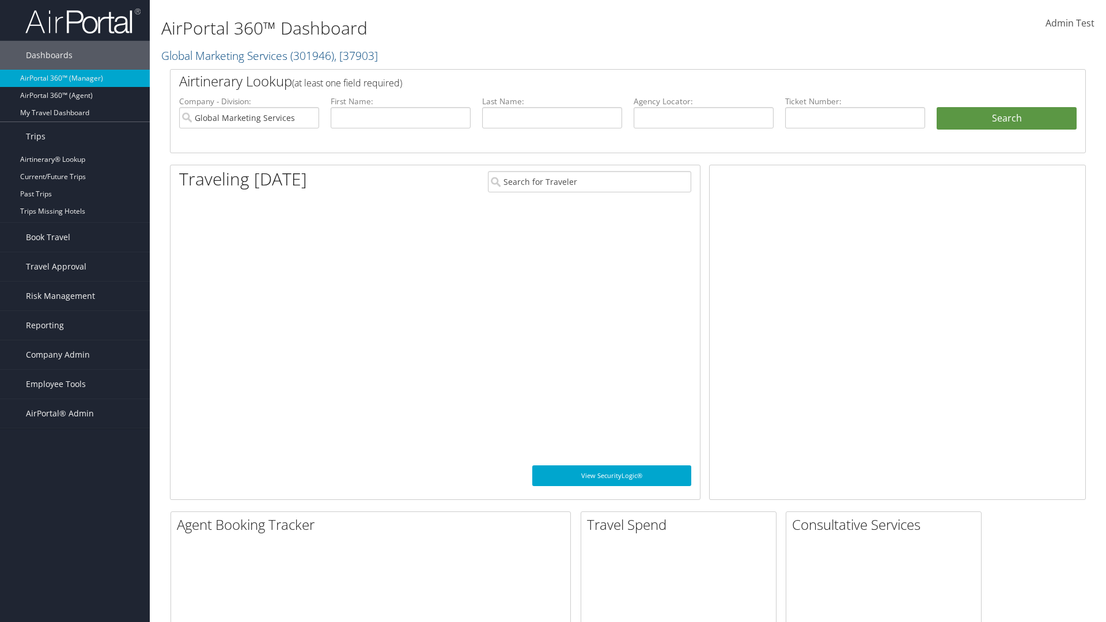 The height and width of the screenshot is (622, 1106). Describe the element at coordinates (400, 101) in the screenshot. I see `label: First Name:` at that location.